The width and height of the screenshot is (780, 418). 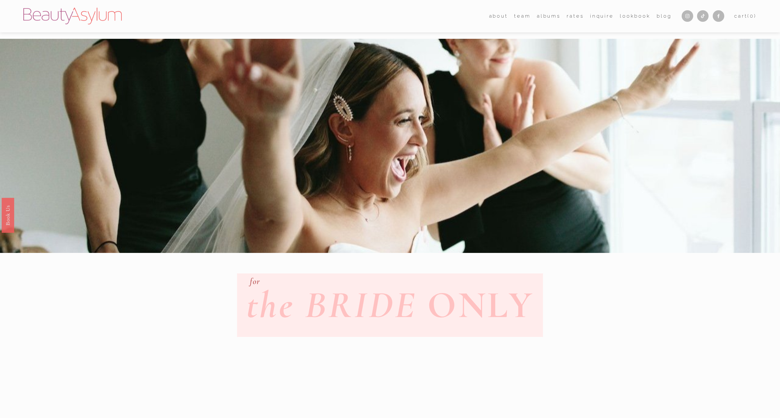 What do you see at coordinates (635, 16) in the screenshot?
I see `a: Lookbook` at bounding box center [635, 16].